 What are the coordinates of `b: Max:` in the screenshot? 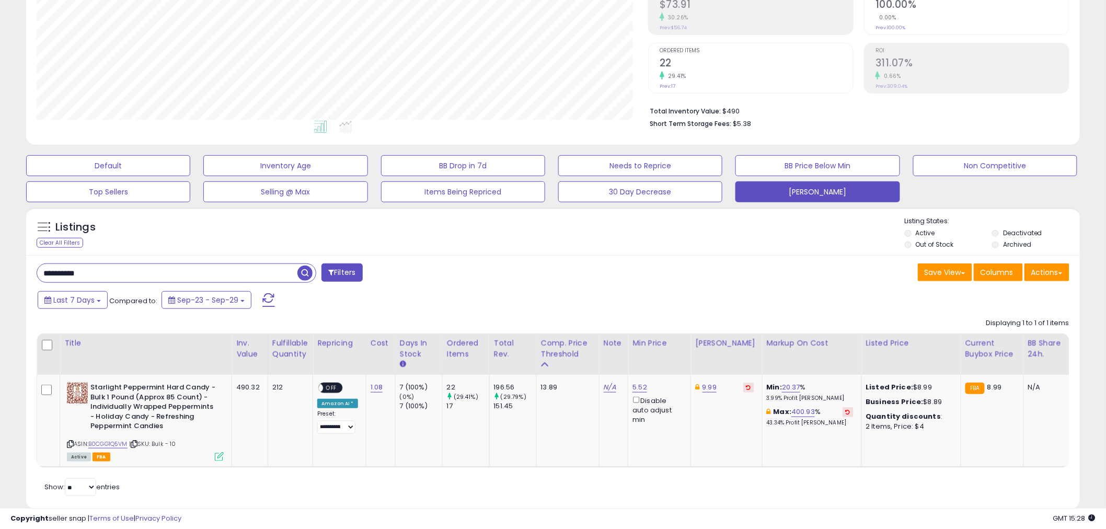 It's located at (782, 411).